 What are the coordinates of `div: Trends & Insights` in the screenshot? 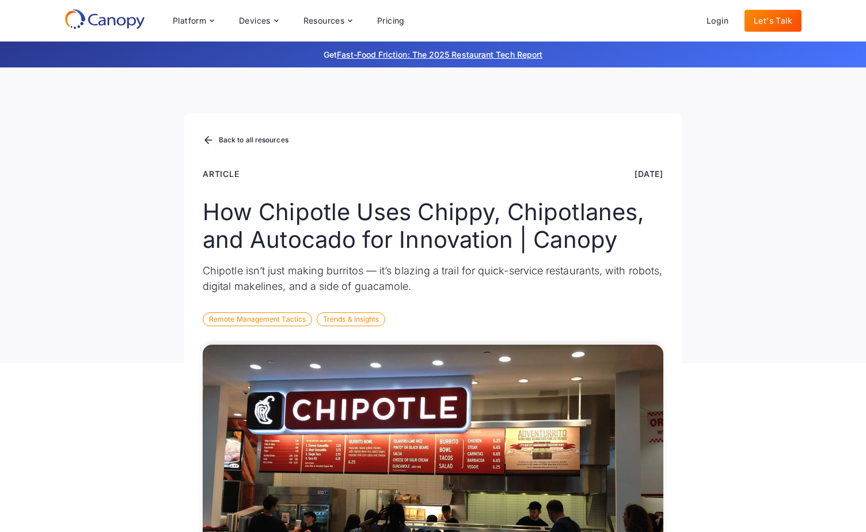 It's located at (351, 319).